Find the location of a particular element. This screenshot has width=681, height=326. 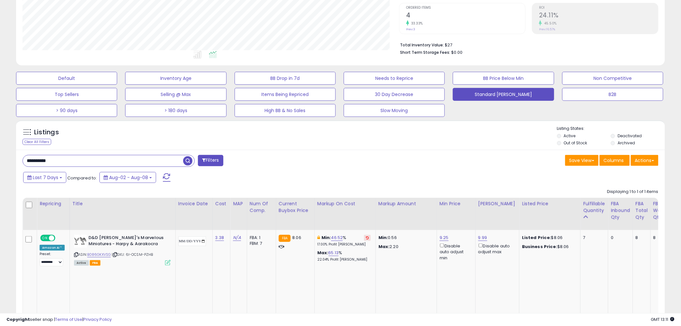

b: Min: is located at coordinates (326, 237).